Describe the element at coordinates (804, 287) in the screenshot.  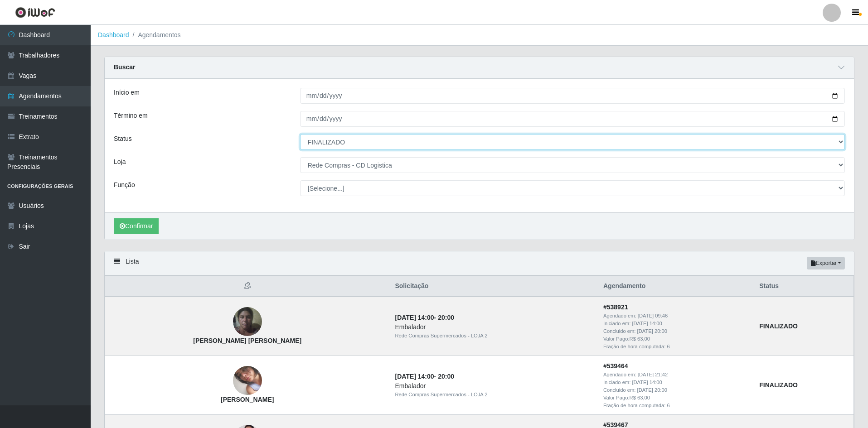
I see `th: Status` at that location.